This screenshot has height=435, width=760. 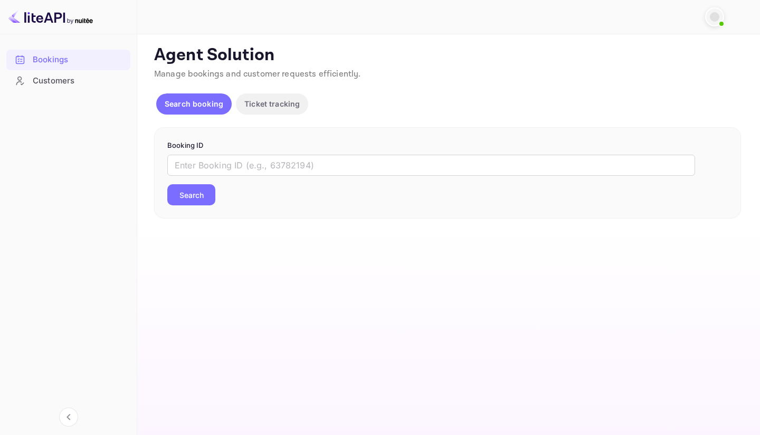 I want to click on span: Manage bookings and customer requests efficiently., so click(x=257, y=74).